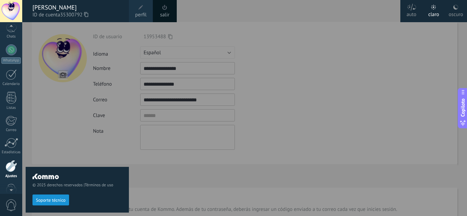 The height and width of the screenshot is (216, 467). What do you see at coordinates (71, 15) in the screenshot?
I see `font: 35300792` at bounding box center [71, 15].